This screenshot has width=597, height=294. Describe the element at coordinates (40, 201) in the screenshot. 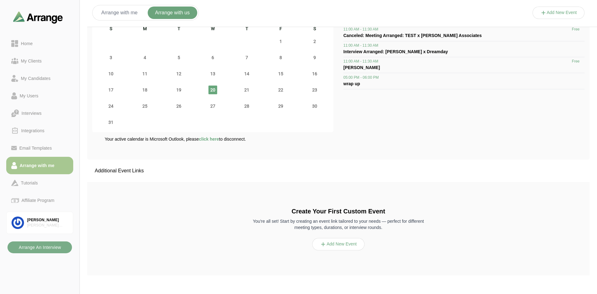

I see `a: Affiliate Program` at that location.